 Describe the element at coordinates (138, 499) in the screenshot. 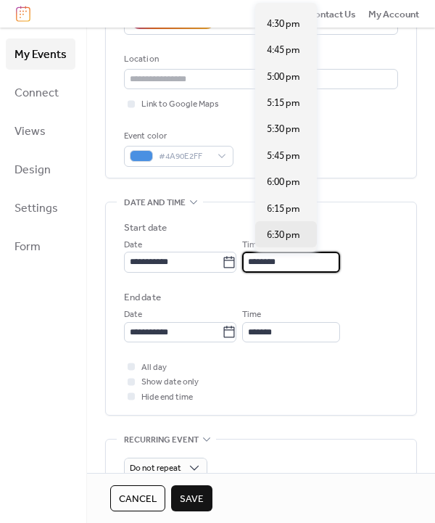

I see `span: Cancel` at that location.